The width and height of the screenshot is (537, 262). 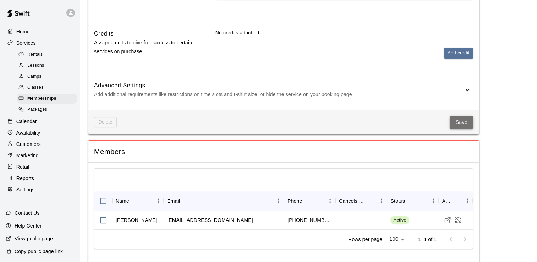 What do you see at coordinates (279, 94) in the screenshot?
I see `p: Add additional requirements like restrictions on time slots and t-shirt size, or hide the service...` at bounding box center [279, 94].